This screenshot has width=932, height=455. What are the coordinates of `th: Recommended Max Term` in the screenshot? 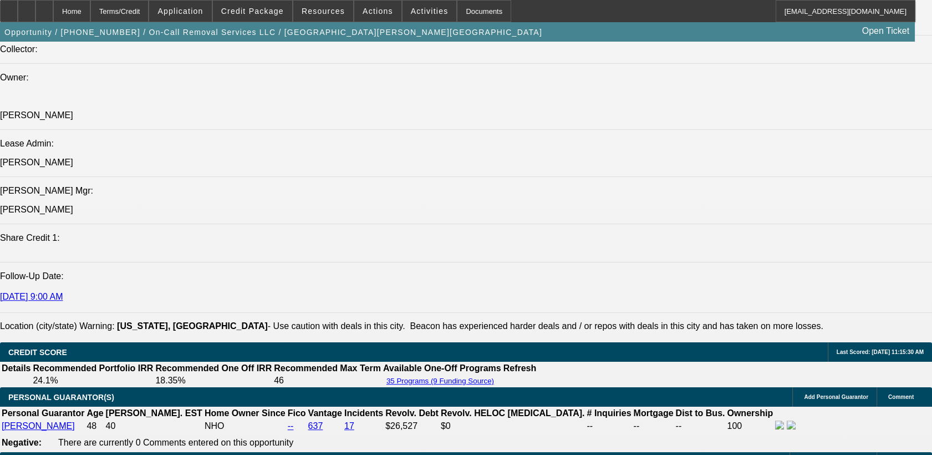 It's located at (327, 368).